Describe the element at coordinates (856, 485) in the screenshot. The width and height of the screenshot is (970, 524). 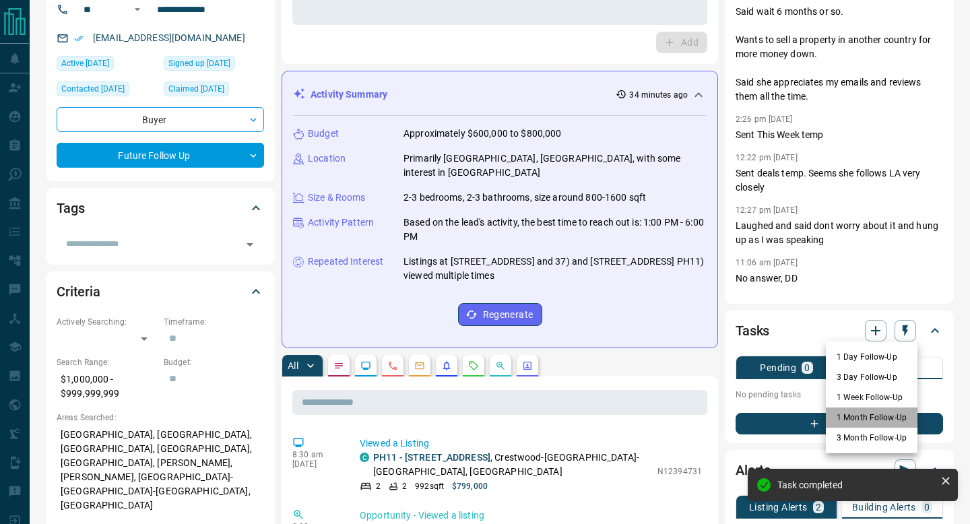
I see `div: Task completed` at that location.